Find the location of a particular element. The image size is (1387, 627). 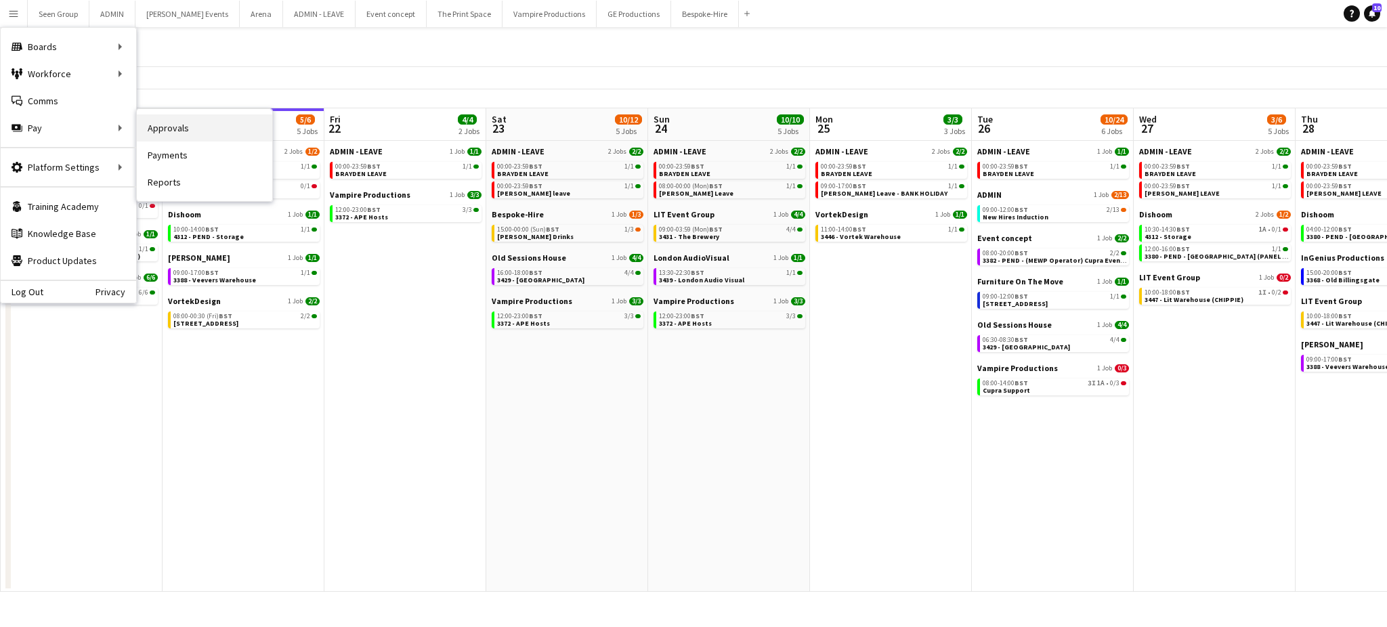

div: Dishoom2 Jobs1/210:30-14:30BST1A•0/14312 - Storage12:00-16:00BST1/13380 - PEND - [GEOGRAPHIC_DATA... is located at coordinates (1215, 240).